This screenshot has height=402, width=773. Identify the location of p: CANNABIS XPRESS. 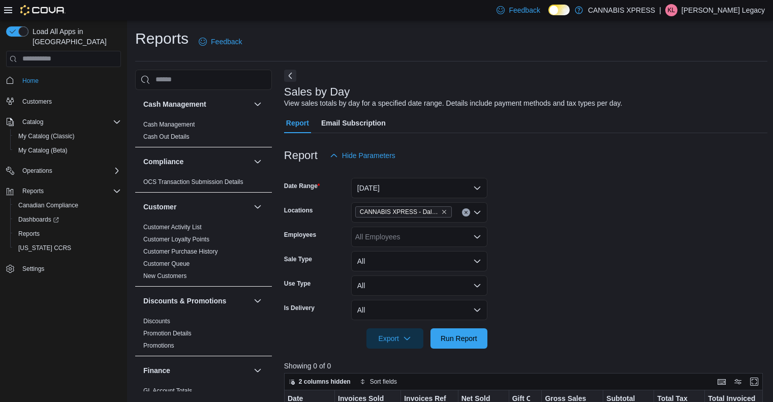
(622, 10).